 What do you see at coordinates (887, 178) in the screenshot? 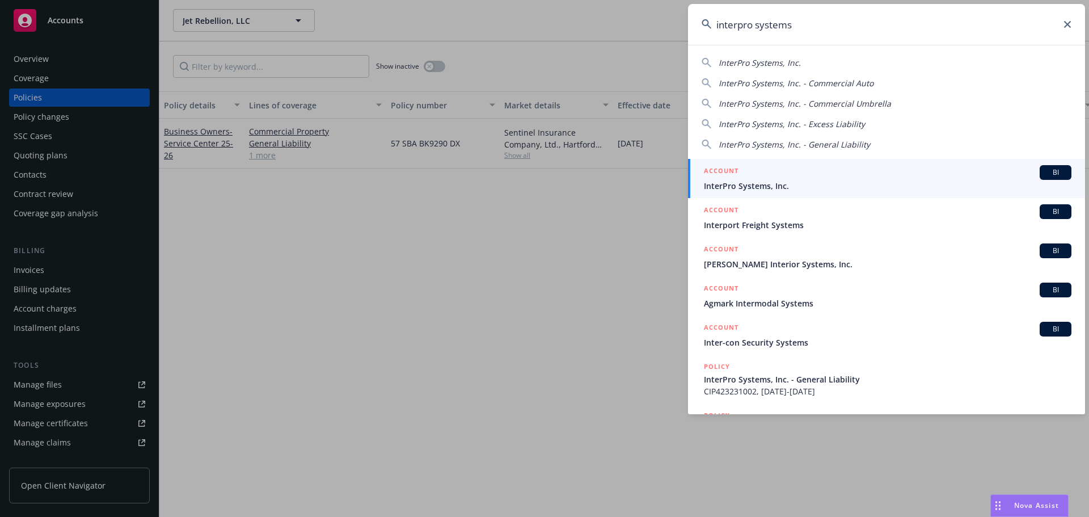
I see `a: ACCOUNTBIInterPro Systems, Inc.` at bounding box center [887, 178].